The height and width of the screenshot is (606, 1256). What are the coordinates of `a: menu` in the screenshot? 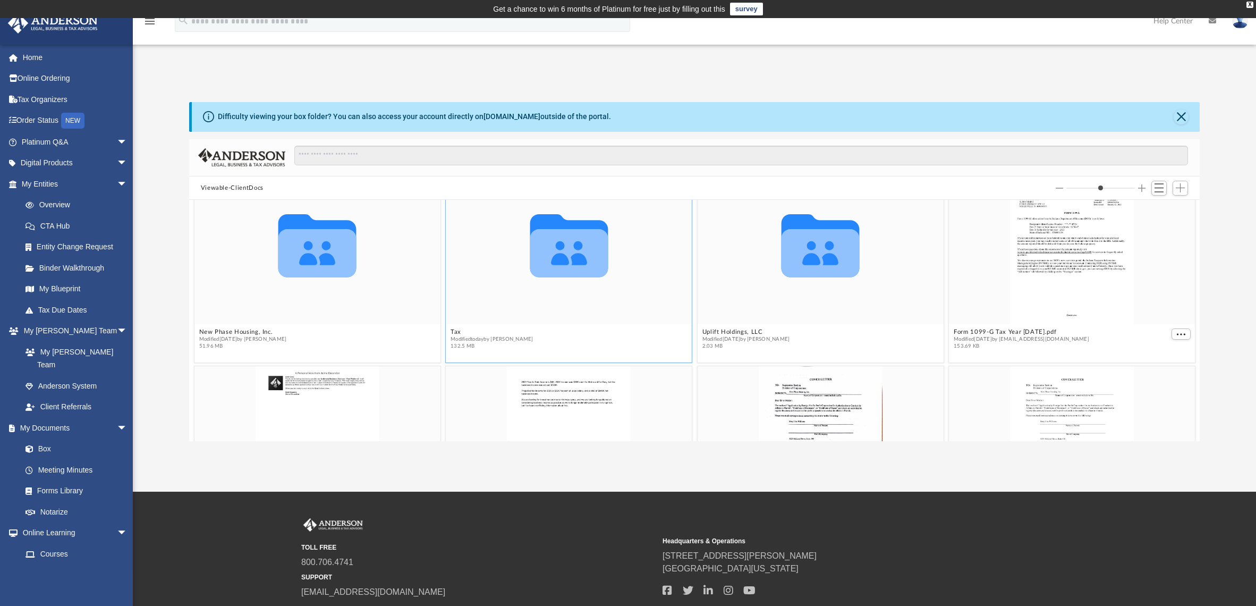 It's located at (150, 24).